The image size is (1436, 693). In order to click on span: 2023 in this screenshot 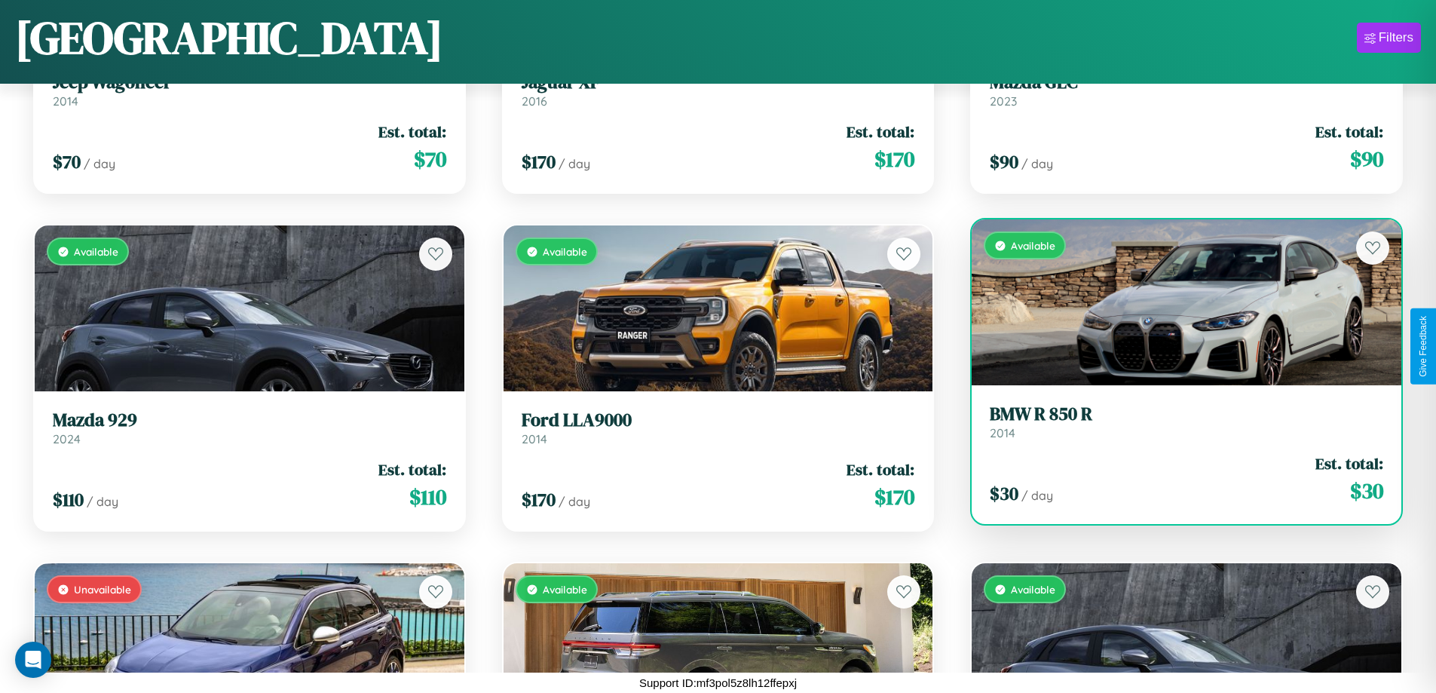, I will do `click(1004, 101)`.